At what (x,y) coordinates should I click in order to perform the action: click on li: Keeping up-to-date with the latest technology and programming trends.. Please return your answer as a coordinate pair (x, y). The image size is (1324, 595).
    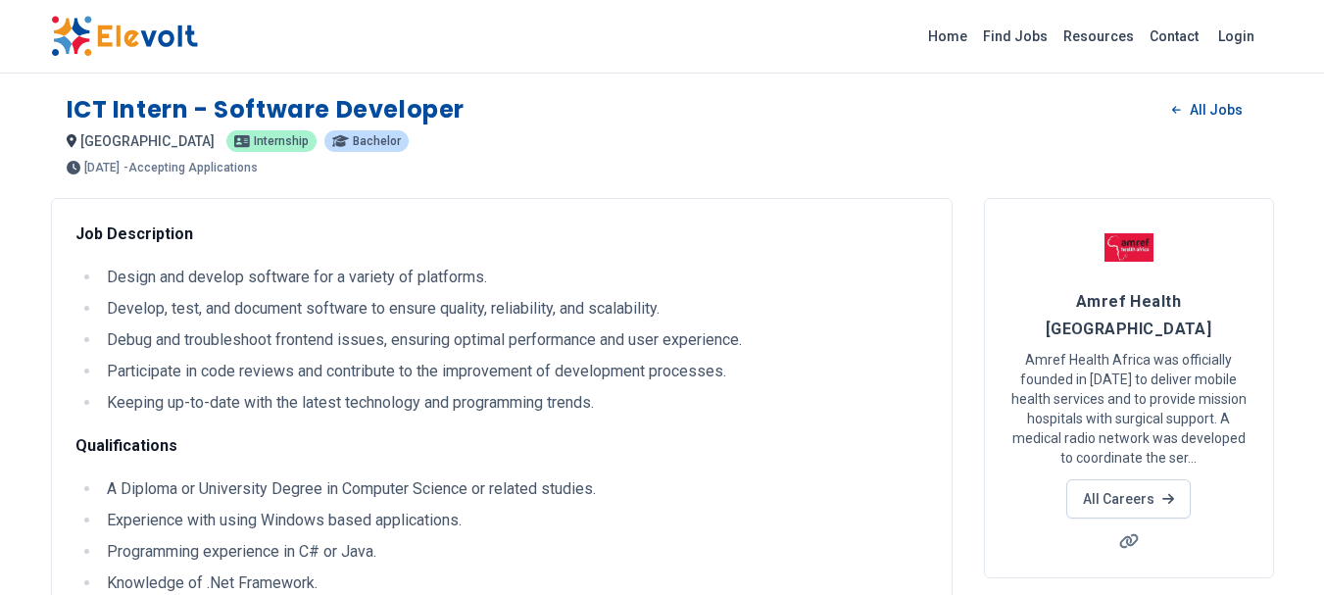
    Looking at the image, I should click on (515, 403).